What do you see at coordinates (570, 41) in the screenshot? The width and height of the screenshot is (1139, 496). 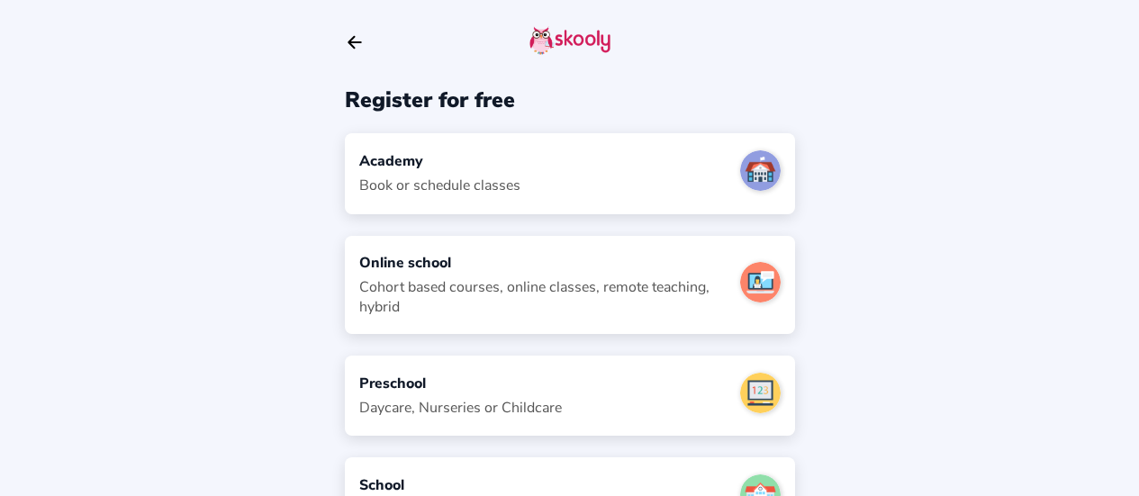 I see `img: skooly-logo.png` at bounding box center [570, 41].